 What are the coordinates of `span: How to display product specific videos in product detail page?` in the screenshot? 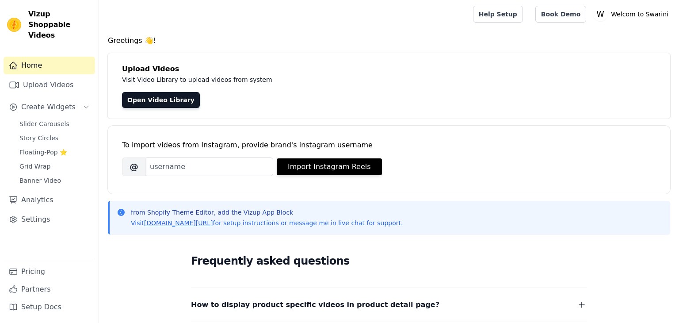 It's located at (315, 305).